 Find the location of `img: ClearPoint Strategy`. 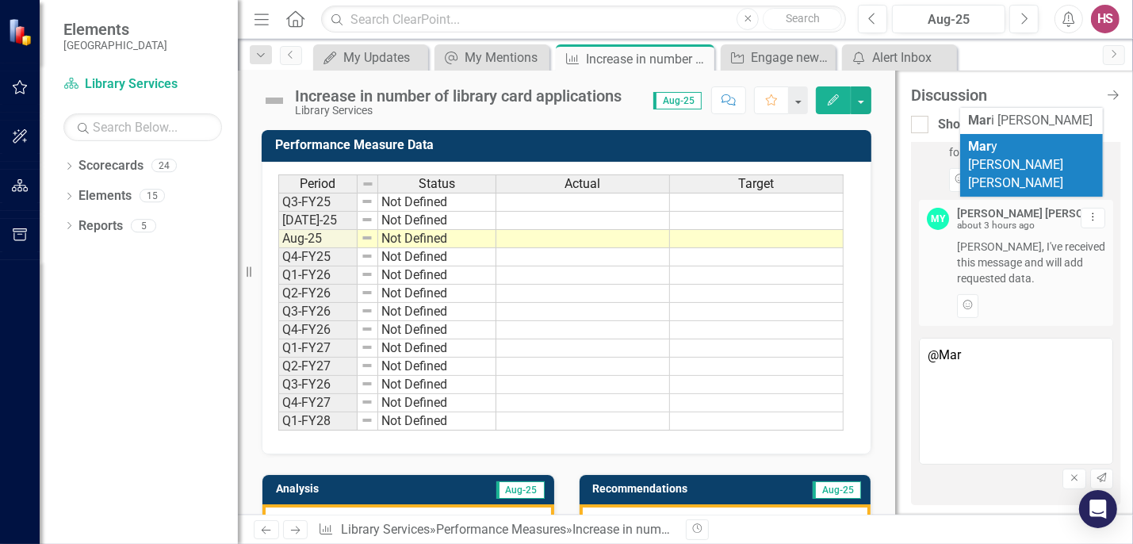

img: ClearPoint Strategy is located at coordinates (21, 32).